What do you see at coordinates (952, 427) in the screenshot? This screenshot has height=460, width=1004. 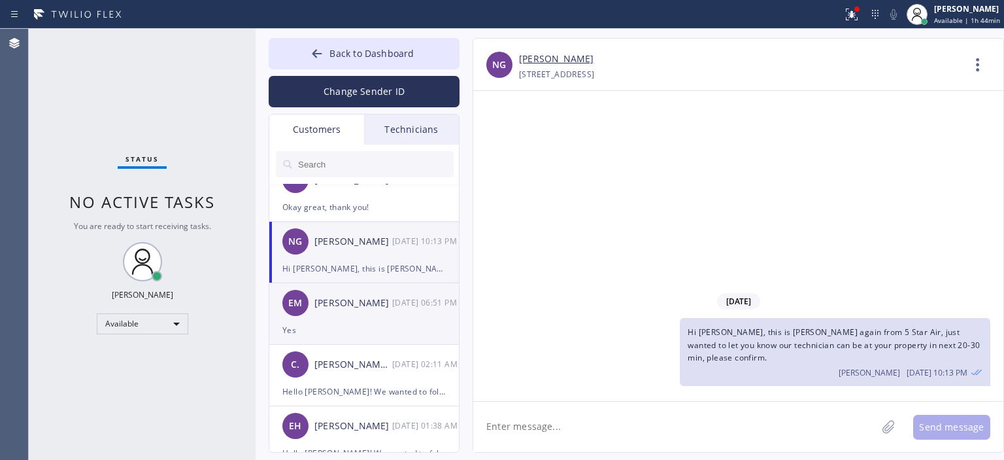 I see `button: Send message` at bounding box center [952, 427].